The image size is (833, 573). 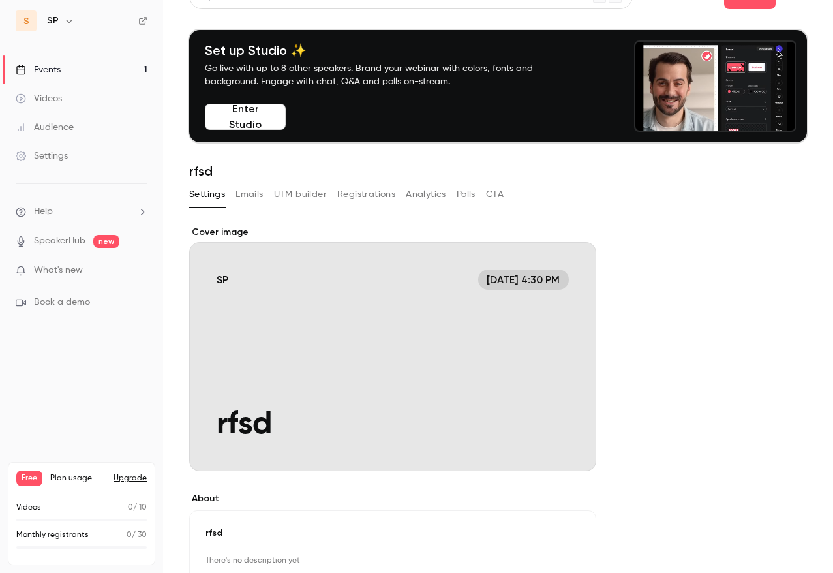 What do you see at coordinates (393, 499) in the screenshot?
I see `label: About` at bounding box center [393, 499].